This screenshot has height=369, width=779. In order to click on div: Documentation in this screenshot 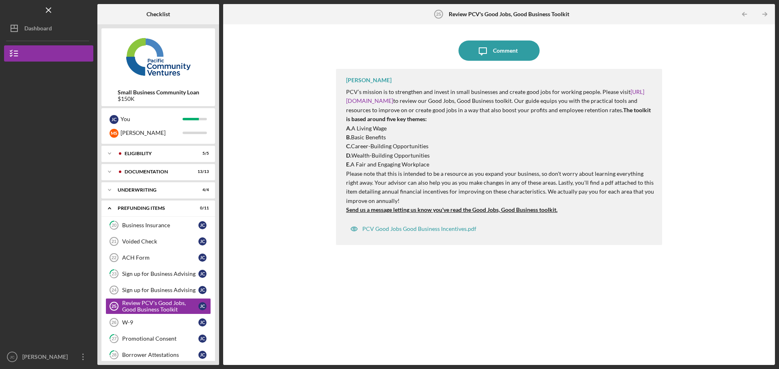, I will do `click(157, 172)`.